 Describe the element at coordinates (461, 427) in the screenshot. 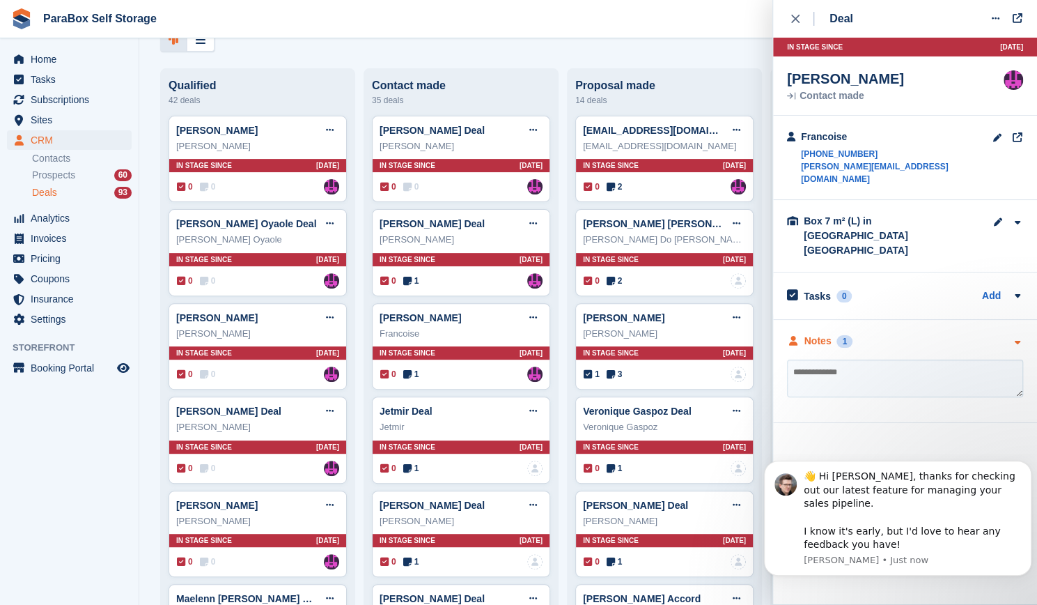

I see `div: Jetmir` at that location.